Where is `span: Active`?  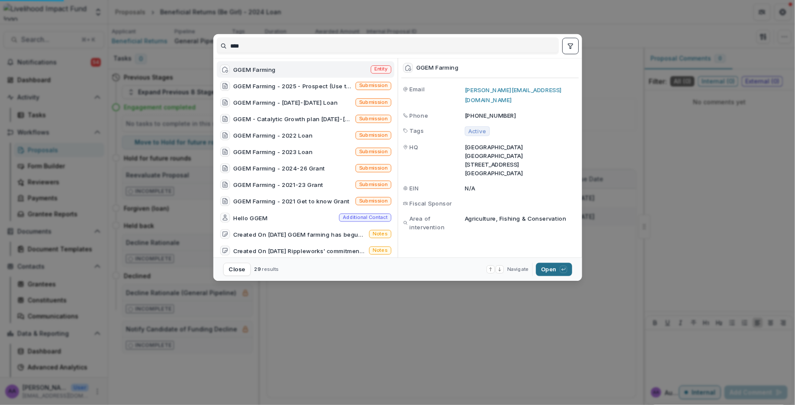 span: Active is located at coordinates (477, 131).